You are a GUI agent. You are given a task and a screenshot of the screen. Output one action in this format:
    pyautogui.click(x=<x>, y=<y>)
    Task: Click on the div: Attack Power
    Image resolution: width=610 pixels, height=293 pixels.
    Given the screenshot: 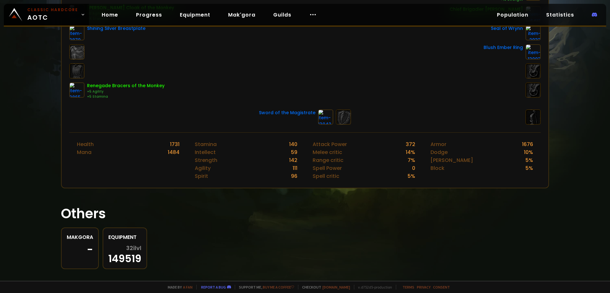 What is the action you would take?
    pyautogui.click(x=330, y=144)
    